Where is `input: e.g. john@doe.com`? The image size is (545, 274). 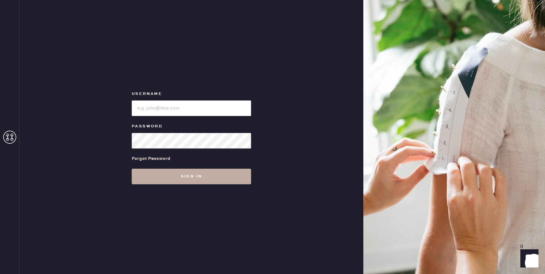
input: e.g. john@doe.com is located at coordinates (192, 108).